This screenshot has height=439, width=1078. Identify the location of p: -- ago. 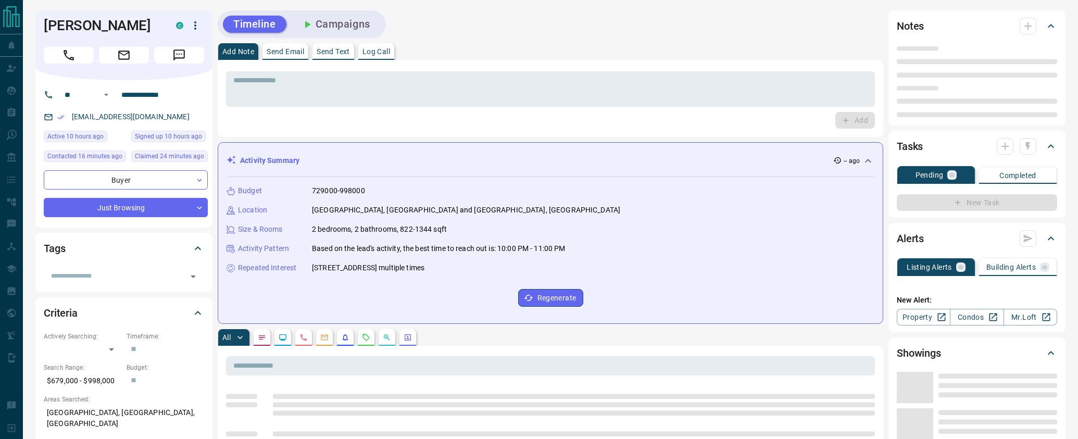
(851, 161).